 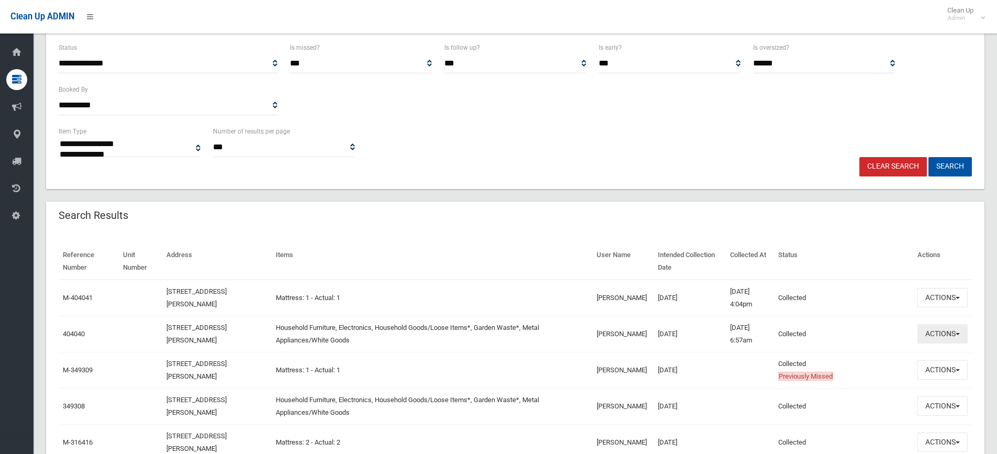 I want to click on label: Booked By, so click(x=73, y=89).